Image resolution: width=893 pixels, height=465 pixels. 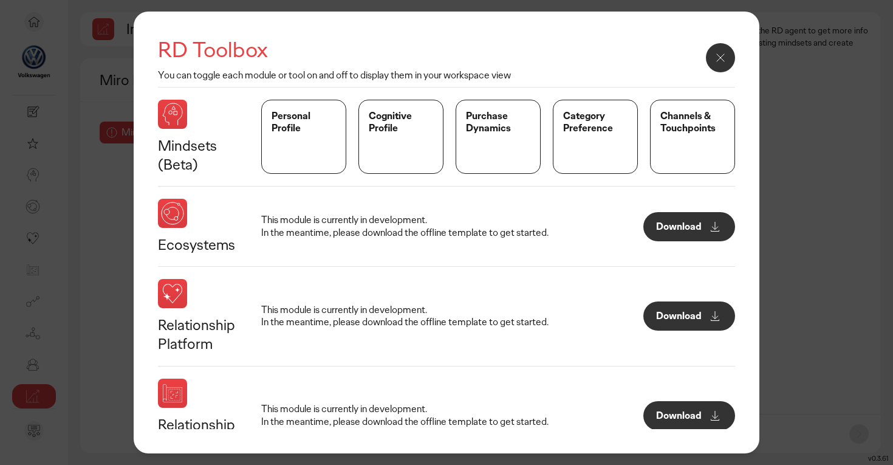 What do you see at coordinates (498, 123) in the screenshot?
I see `p: Purchase Dynamics` at bounding box center [498, 123].